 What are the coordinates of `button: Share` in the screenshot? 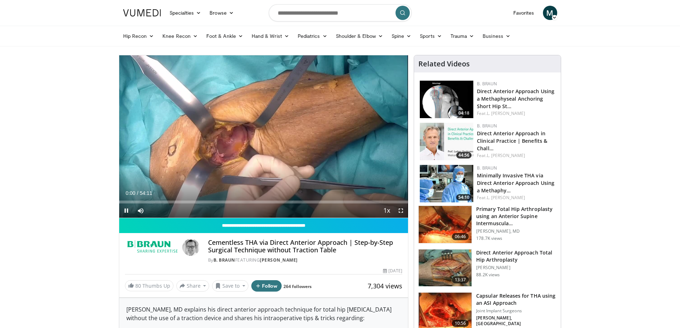 It's located at (193, 286).